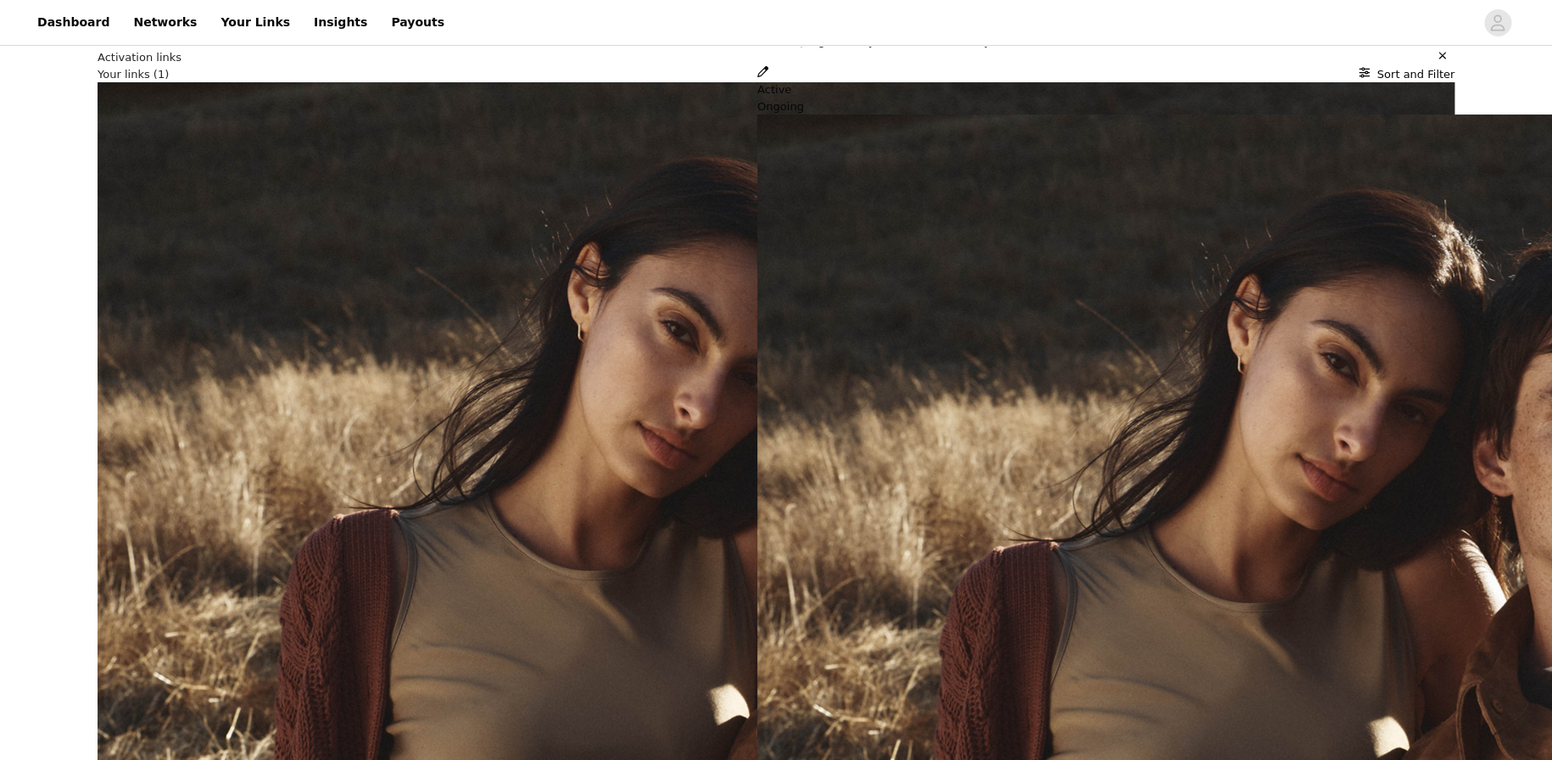 The height and width of the screenshot is (760, 1552). Describe the element at coordinates (139, 58) in the screenshot. I see `h1: Activation links` at that location.